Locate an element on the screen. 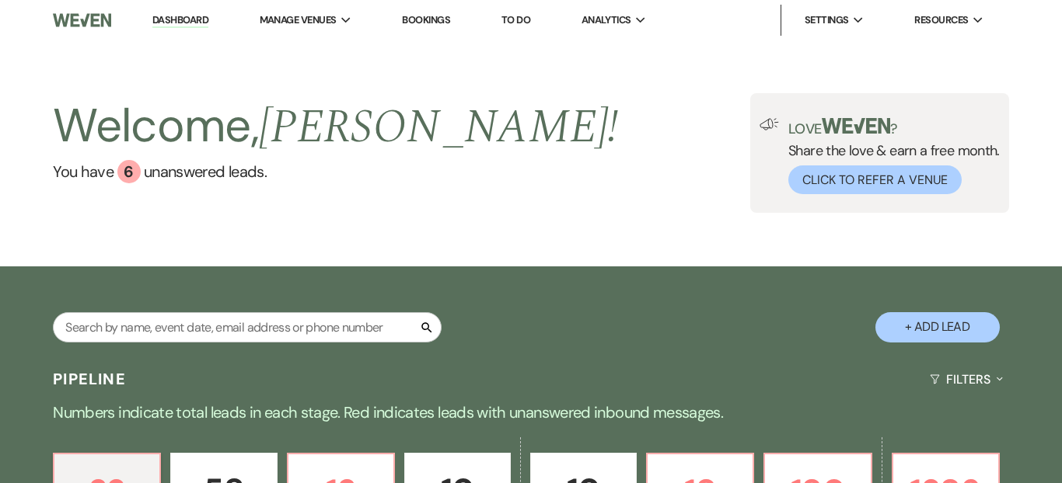 The height and width of the screenshot is (483, 1062). a: To Do is located at coordinates (515, 19).